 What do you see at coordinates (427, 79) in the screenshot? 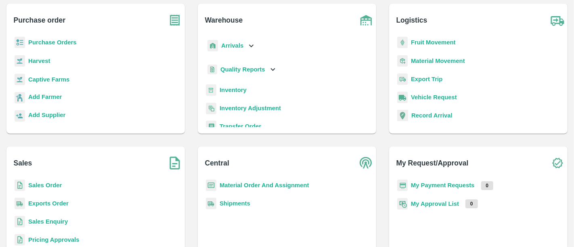
I see `b: Export Trip` at bounding box center [427, 79].